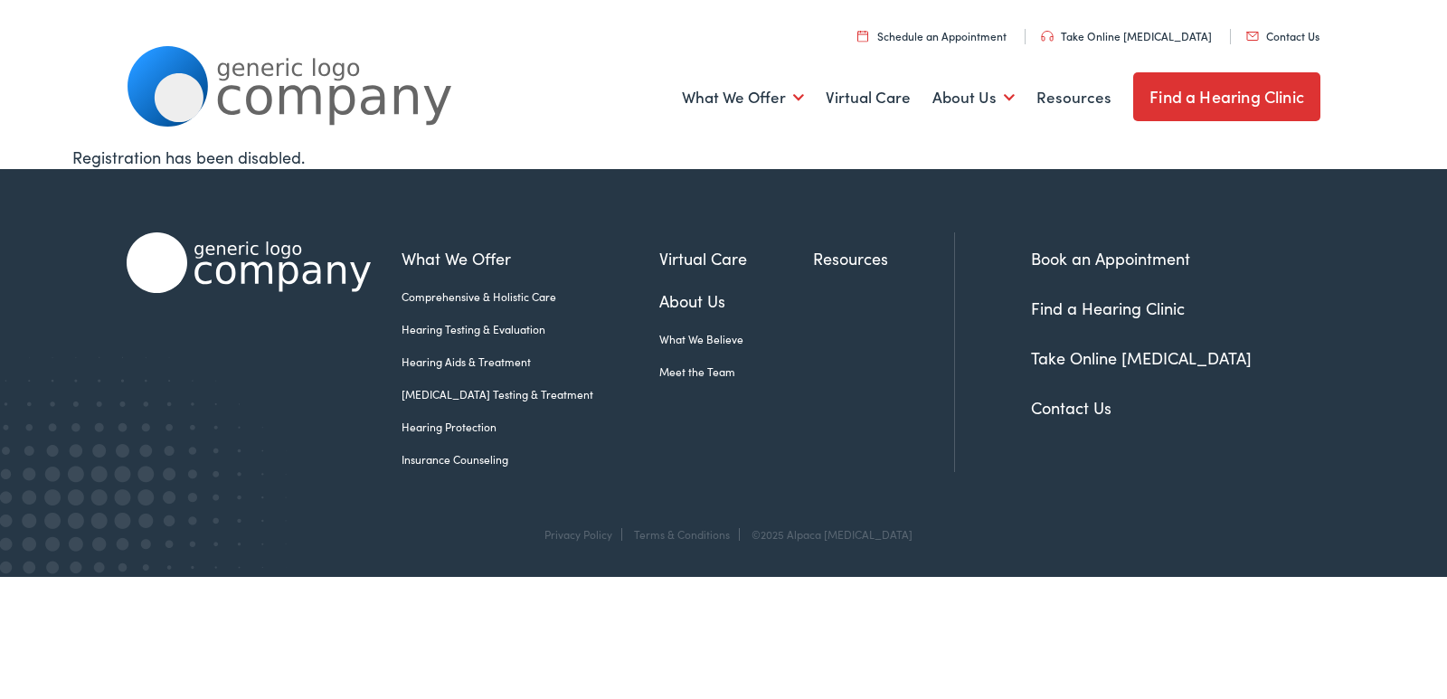 The height and width of the screenshot is (699, 1447). I want to click on div: Registration has been disabled., so click(723, 156).